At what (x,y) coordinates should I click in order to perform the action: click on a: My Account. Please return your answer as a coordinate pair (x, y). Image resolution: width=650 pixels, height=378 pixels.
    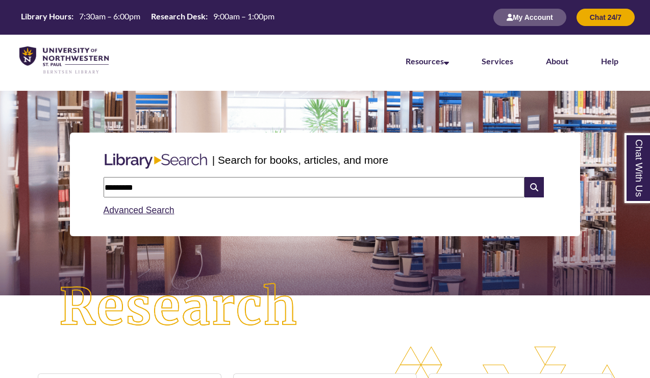
    Looking at the image, I should click on (529, 17).